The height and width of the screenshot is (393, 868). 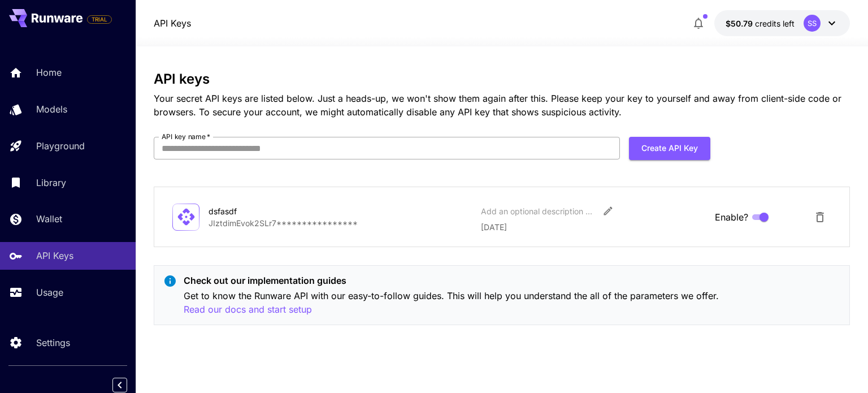 I want to click on nav: breadcrumb, so click(x=172, y=23).